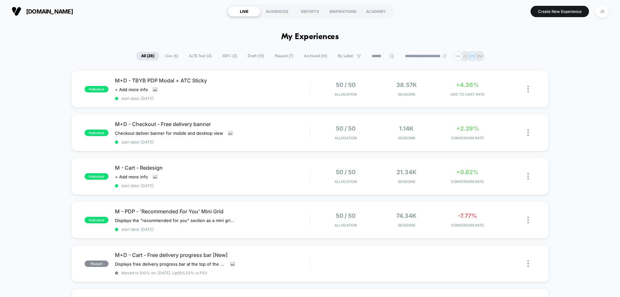 The image size is (620, 297). I want to click on p: JS, so click(465, 56).